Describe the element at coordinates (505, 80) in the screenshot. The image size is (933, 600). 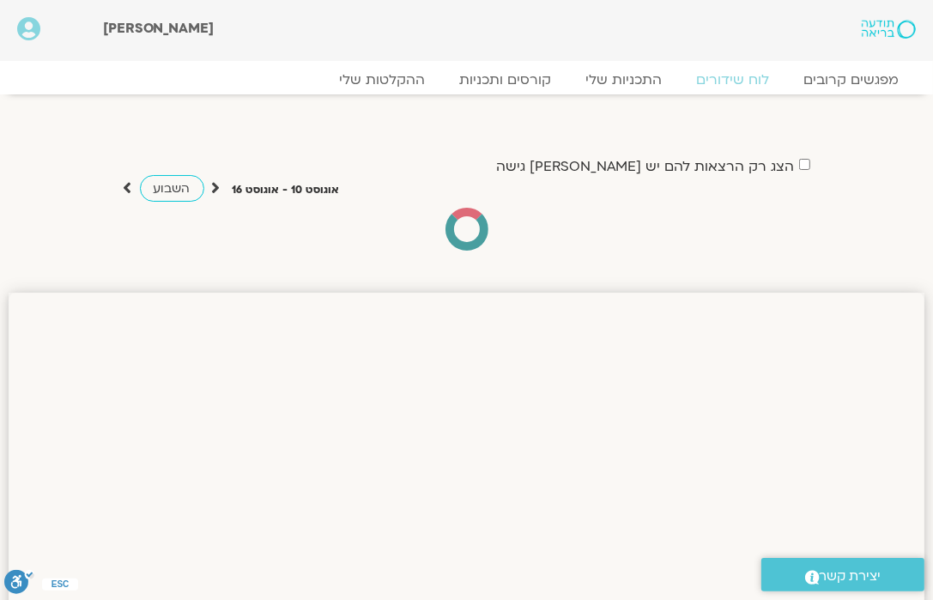
I see `a: קורסים ותכניות` at that location.